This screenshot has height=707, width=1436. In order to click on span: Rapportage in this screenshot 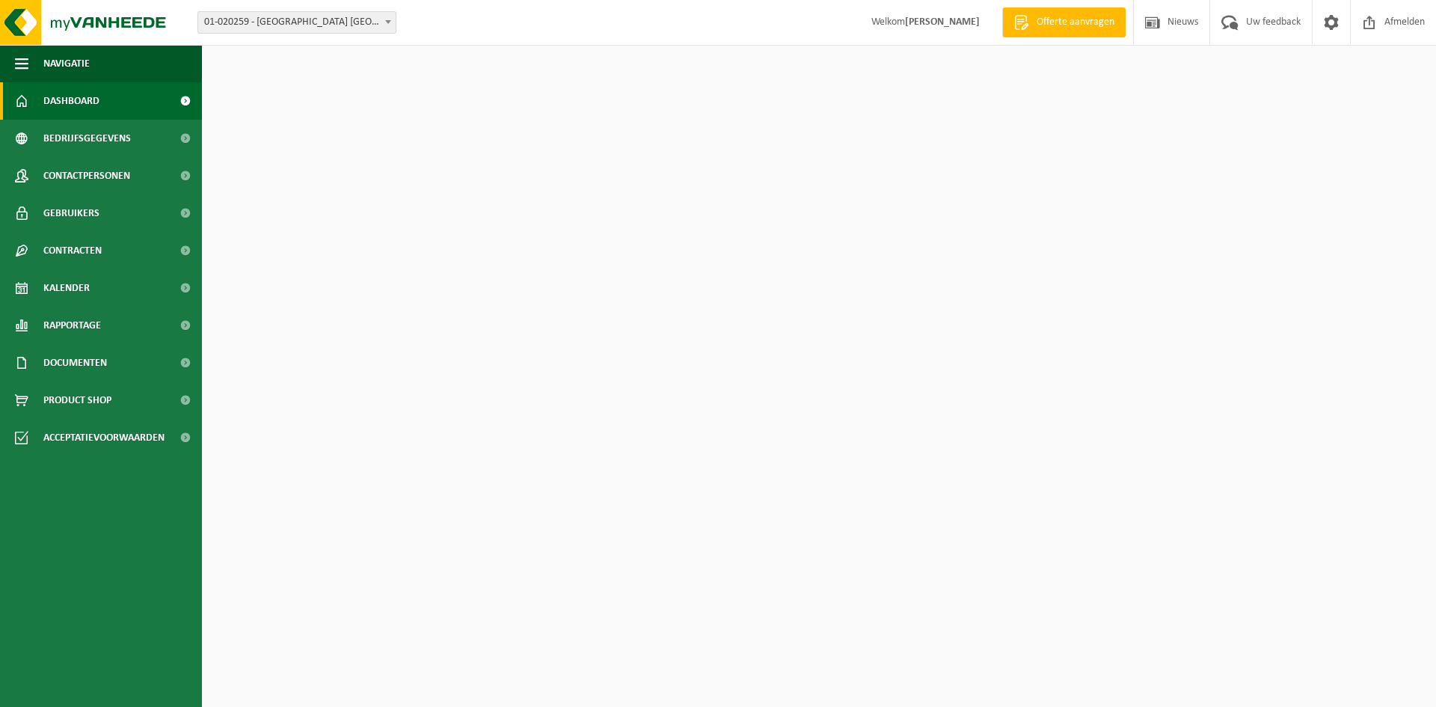, I will do `click(72, 325)`.